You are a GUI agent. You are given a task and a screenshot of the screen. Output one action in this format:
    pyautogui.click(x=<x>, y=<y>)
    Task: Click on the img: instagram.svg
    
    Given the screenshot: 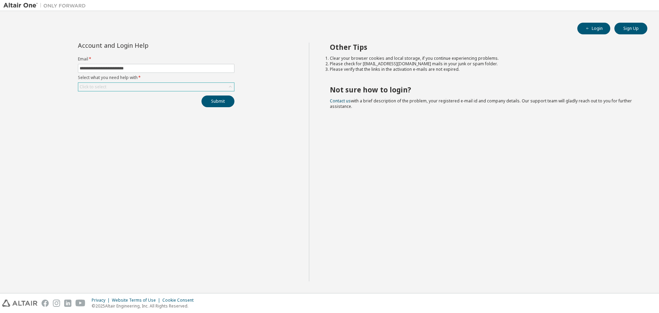 What is the action you would take?
    pyautogui.click(x=56, y=303)
    